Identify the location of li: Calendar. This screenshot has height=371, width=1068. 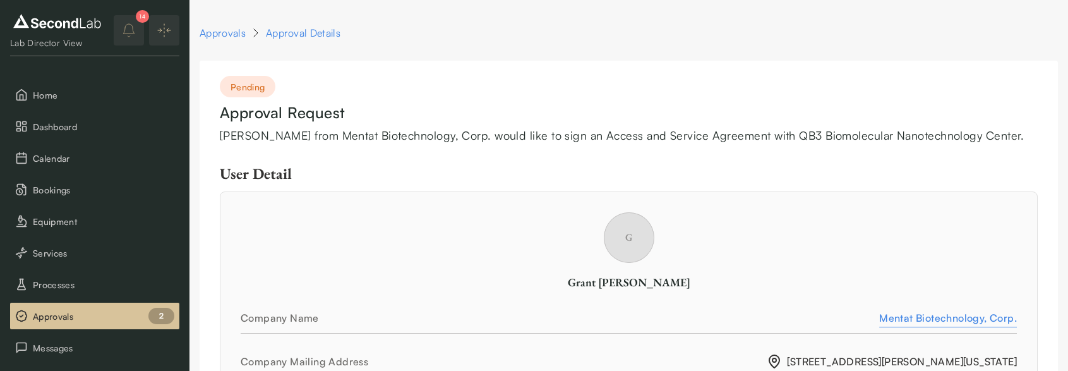
(95, 158).